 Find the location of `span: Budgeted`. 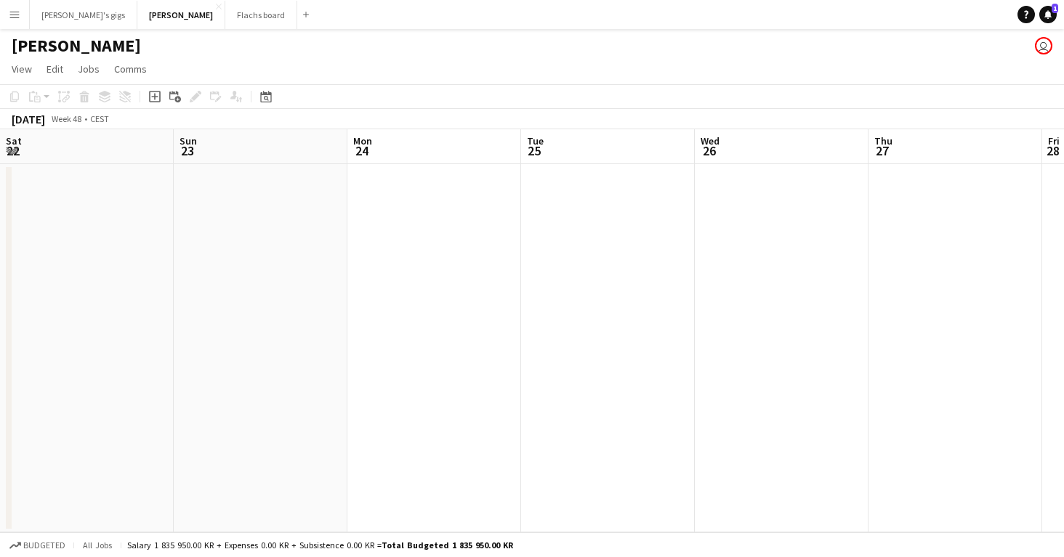

span: Budgeted is located at coordinates (44, 546).